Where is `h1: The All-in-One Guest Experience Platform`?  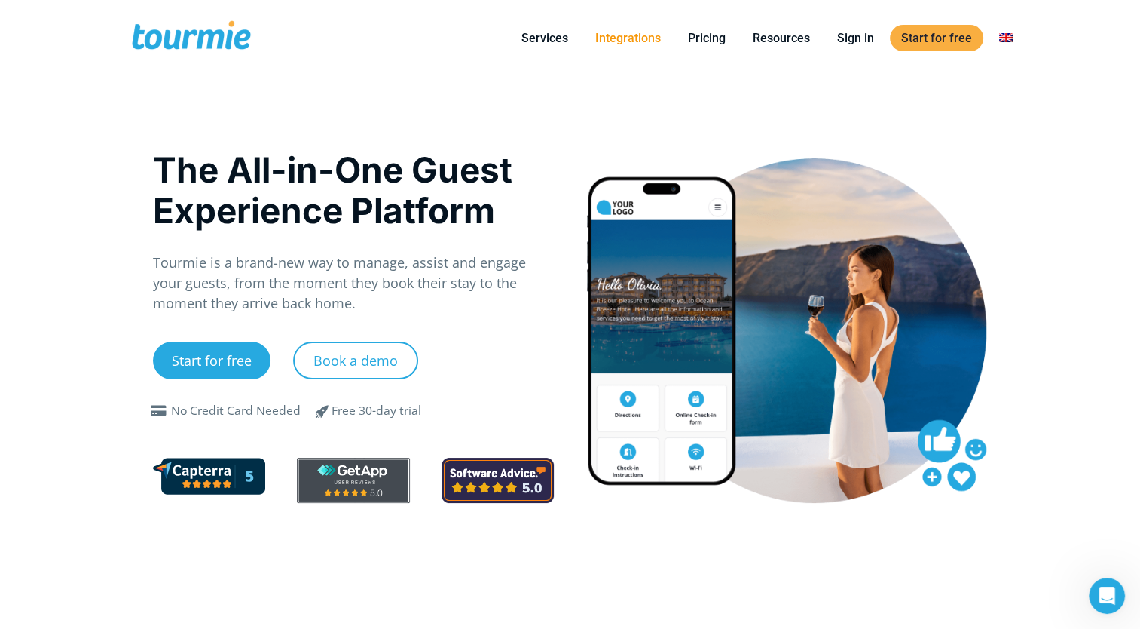 h1: The All-in-One Guest Experience Platform is located at coordinates (354, 190).